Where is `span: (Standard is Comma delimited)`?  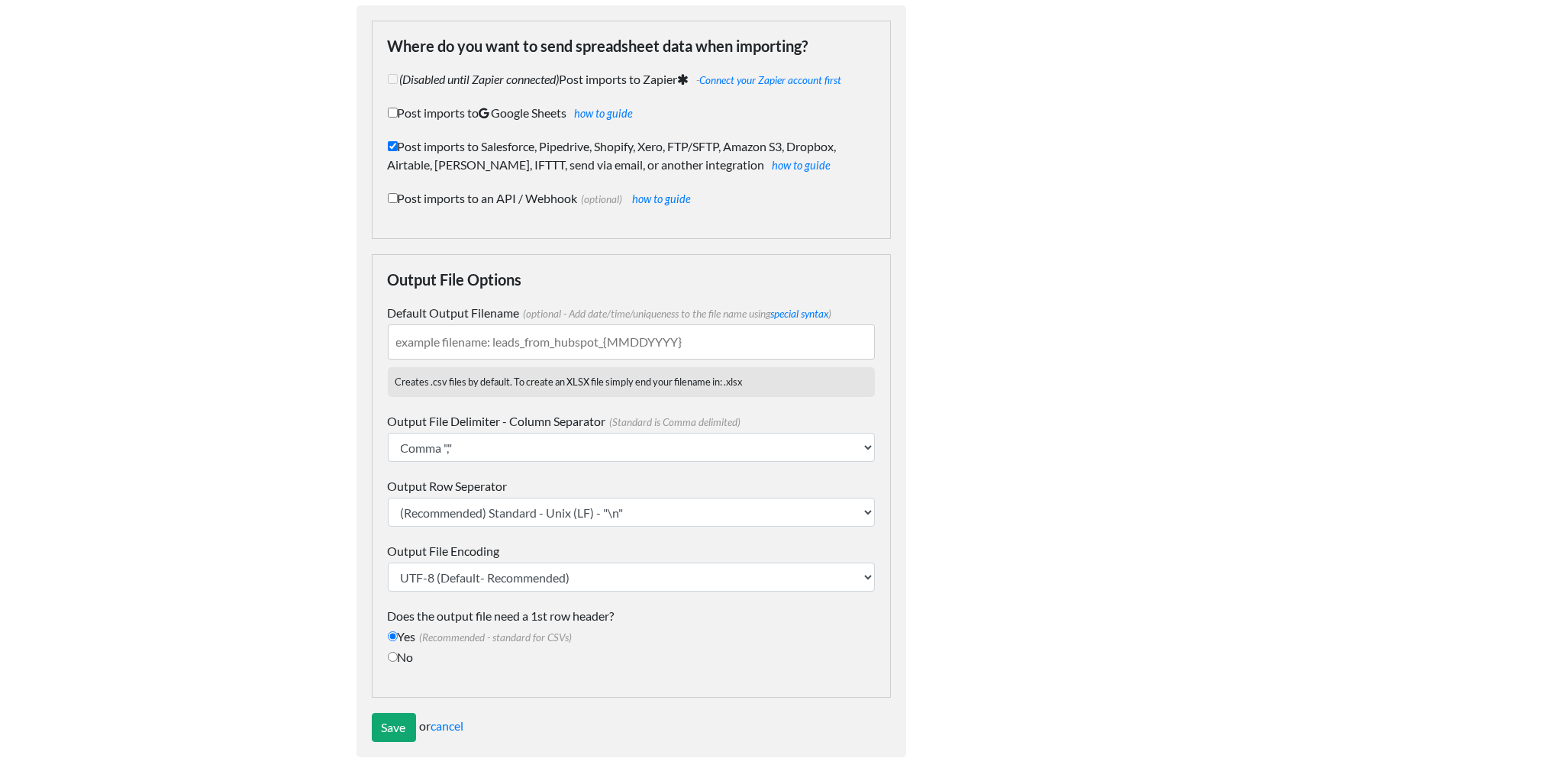 span: (Standard is Comma delimited) is located at coordinates (673, 422).